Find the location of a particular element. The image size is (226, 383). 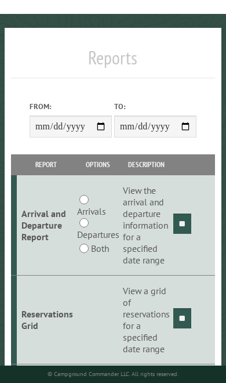

label: Both is located at coordinates (100, 248).